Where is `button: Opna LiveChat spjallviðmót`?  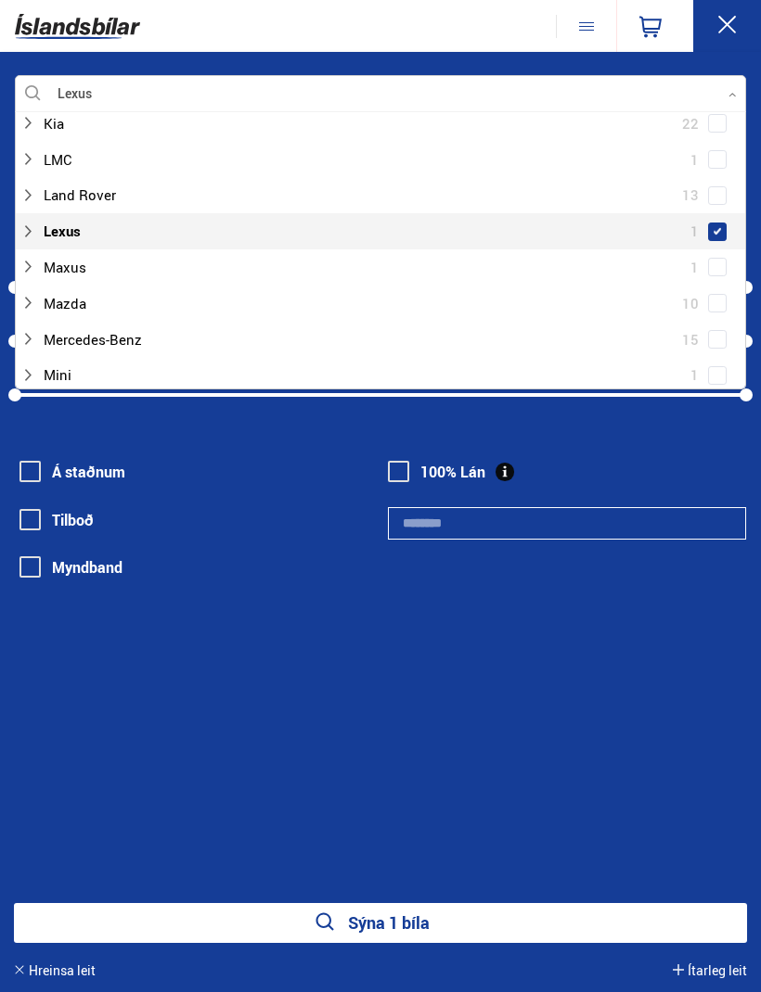
button: Opna LiveChat spjallviðmót is located at coordinates (43, 35).